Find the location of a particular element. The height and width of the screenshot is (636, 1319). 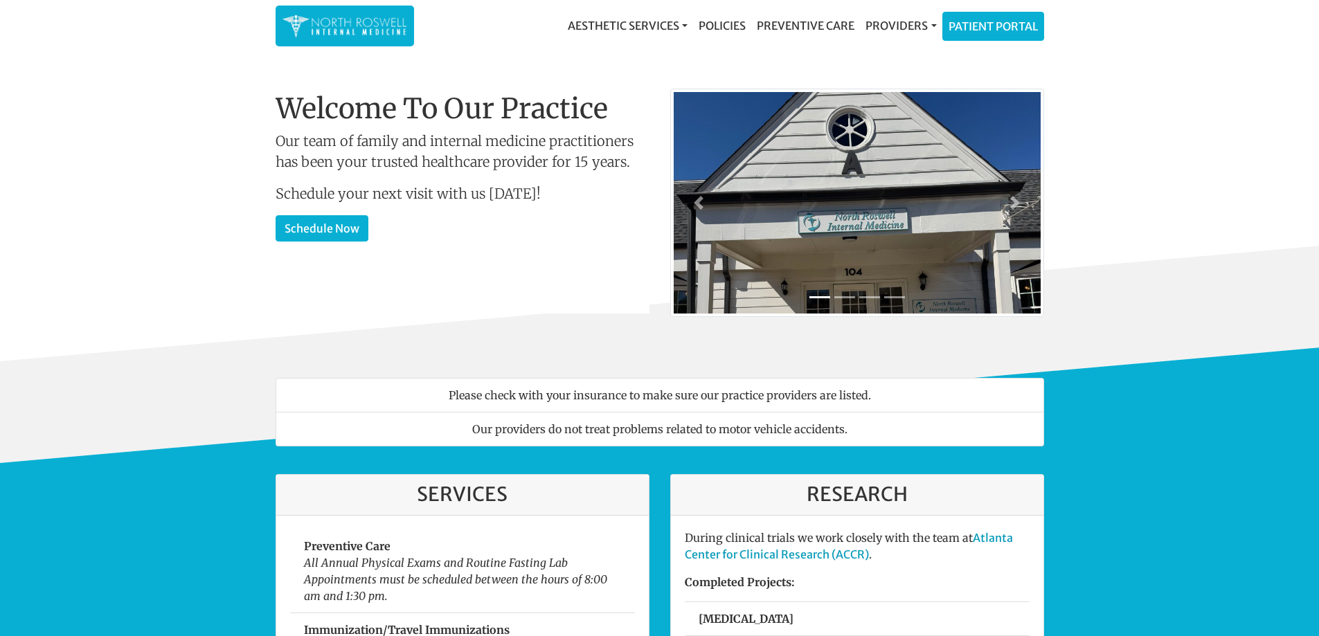

em: All Annual Physical Exams and Routine Fasting Lab Appointments must be scheduled between the hour... is located at coordinates (456, 579).